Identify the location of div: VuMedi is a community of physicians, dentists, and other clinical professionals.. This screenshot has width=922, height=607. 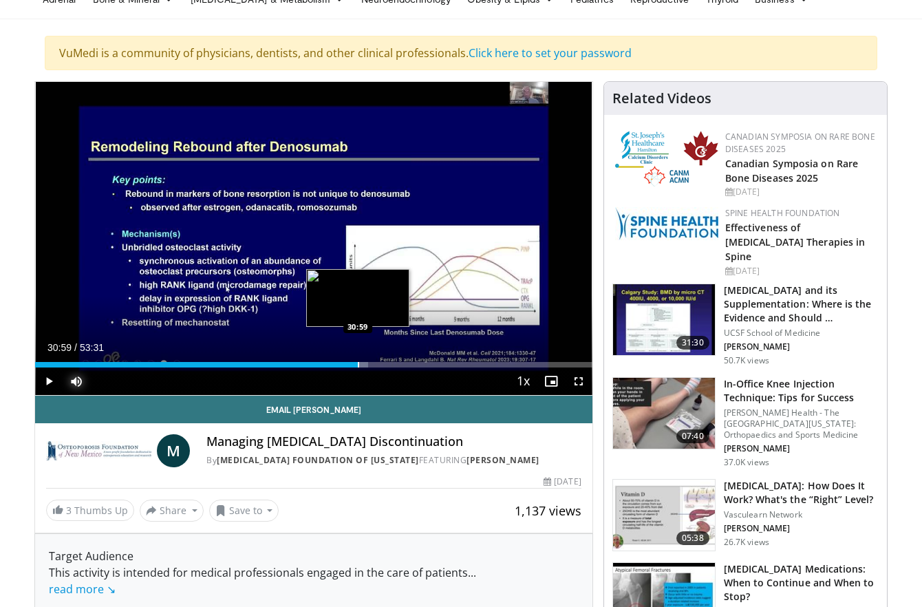
(461, 53).